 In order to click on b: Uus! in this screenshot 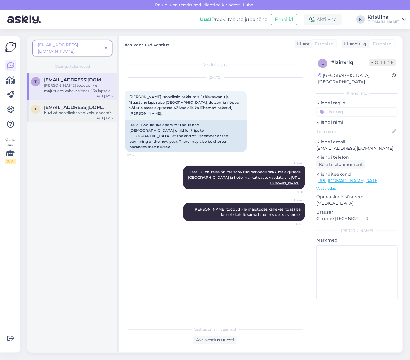, I will do `click(205, 19)`.